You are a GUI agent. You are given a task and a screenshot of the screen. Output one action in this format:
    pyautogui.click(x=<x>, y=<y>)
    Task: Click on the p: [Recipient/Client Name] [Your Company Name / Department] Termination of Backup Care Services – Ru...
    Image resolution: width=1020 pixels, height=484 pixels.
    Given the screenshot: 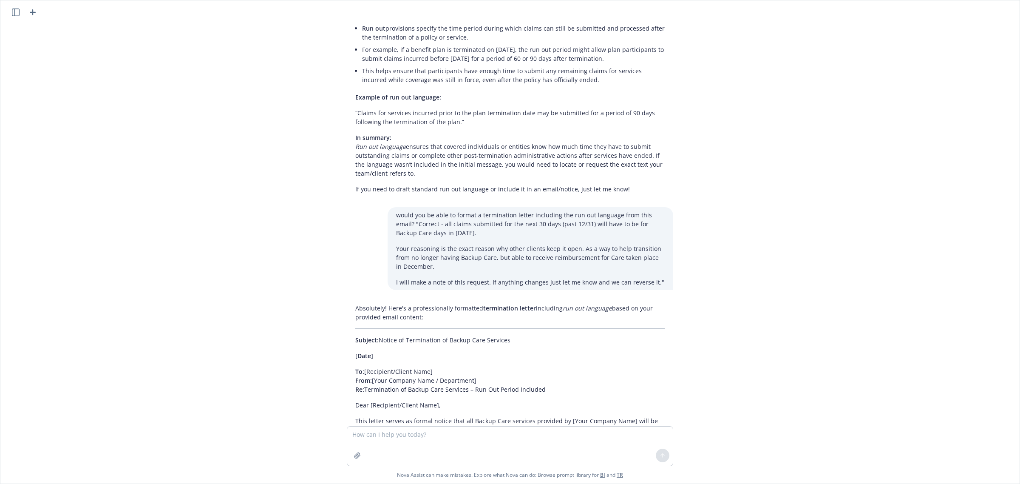 What is the action you would take?
    pyautogui.click(x=510, y=380)
    